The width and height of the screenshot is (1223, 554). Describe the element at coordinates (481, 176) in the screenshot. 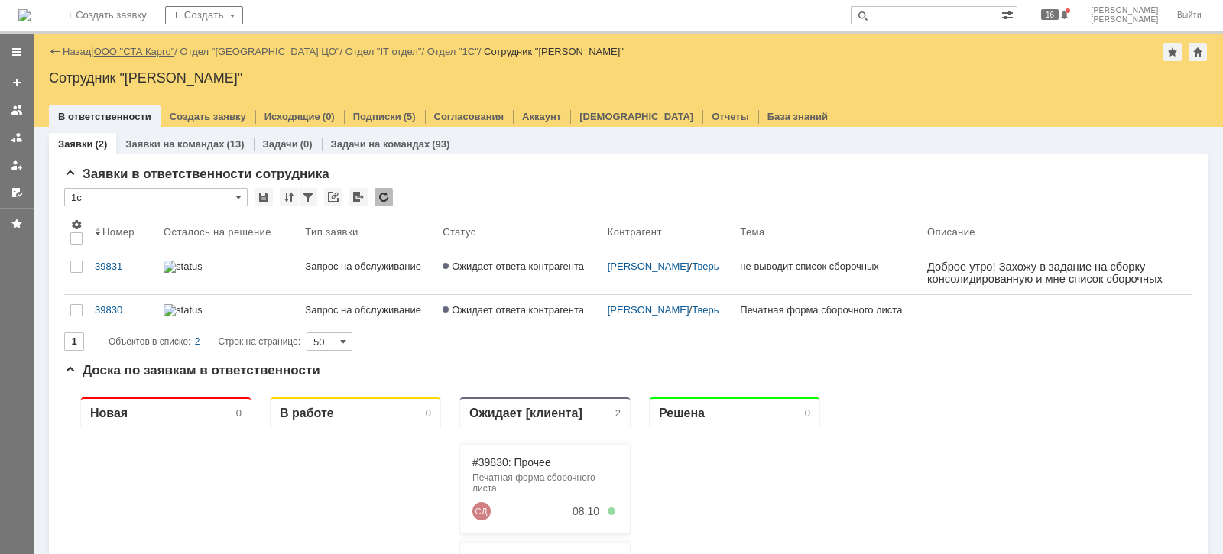

I see `div: #39831: WMS Сборка` at that location.